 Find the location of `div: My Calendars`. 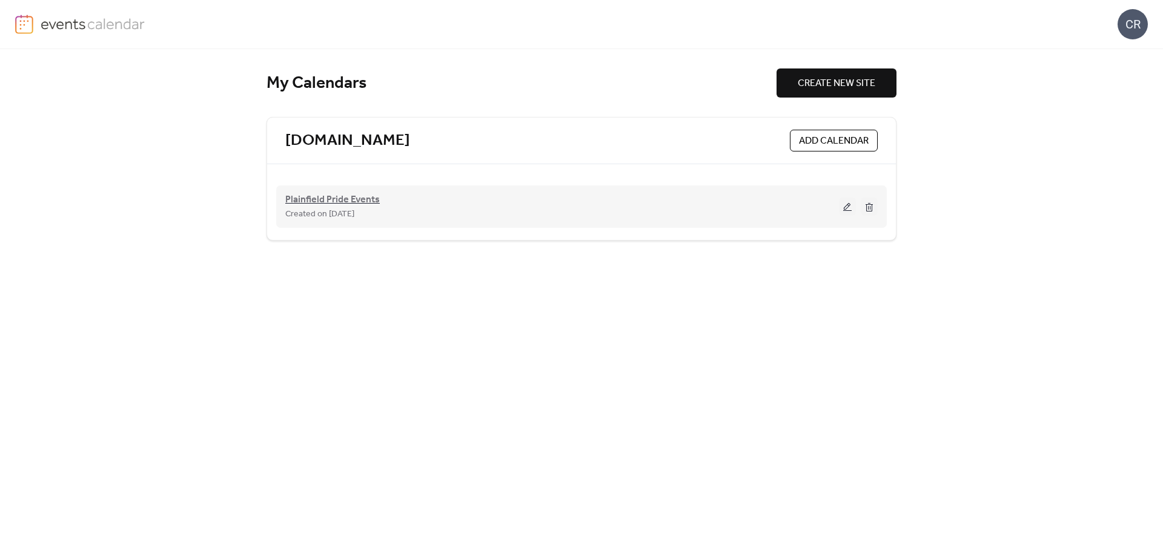

div: My Calendars is located at coordinates (521, 83).